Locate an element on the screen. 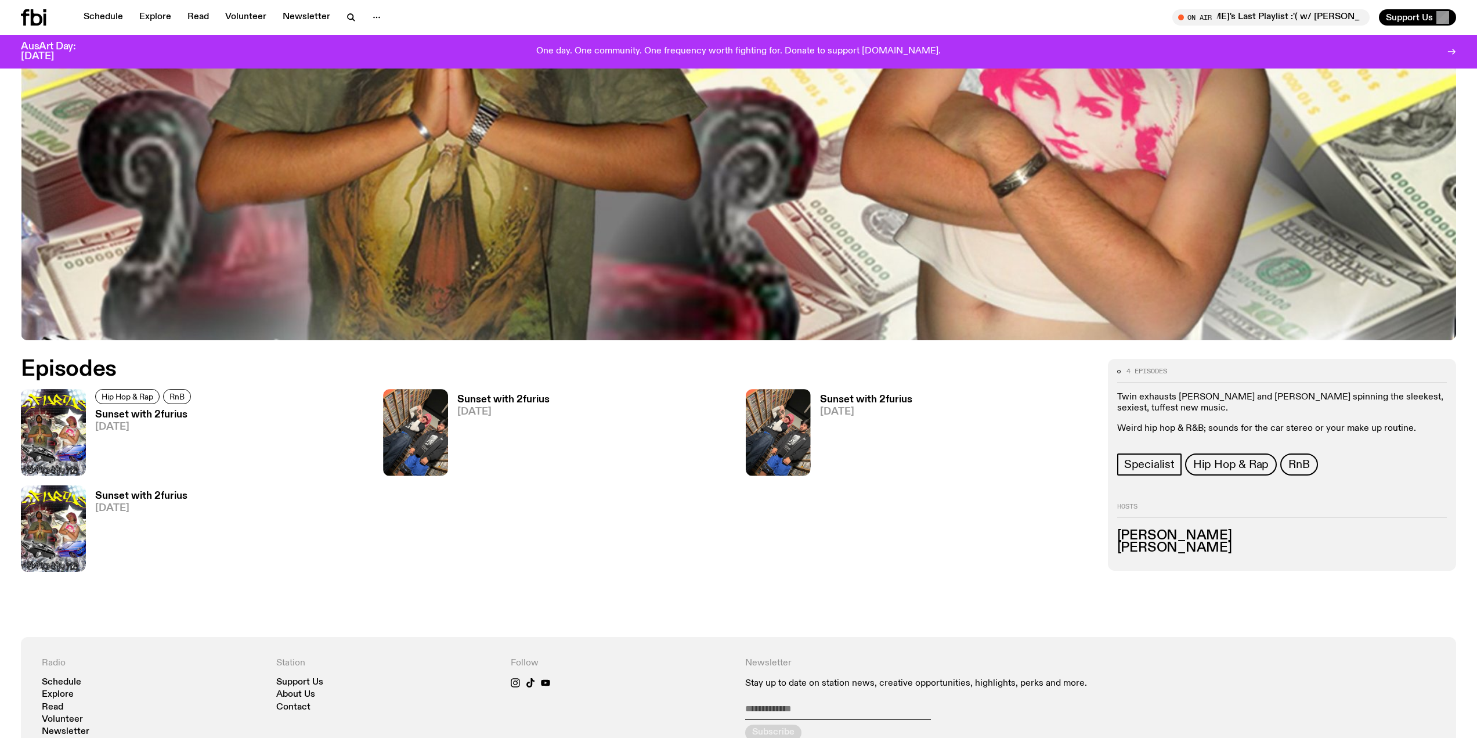  a: About Us is located at coordinates (295, 694).